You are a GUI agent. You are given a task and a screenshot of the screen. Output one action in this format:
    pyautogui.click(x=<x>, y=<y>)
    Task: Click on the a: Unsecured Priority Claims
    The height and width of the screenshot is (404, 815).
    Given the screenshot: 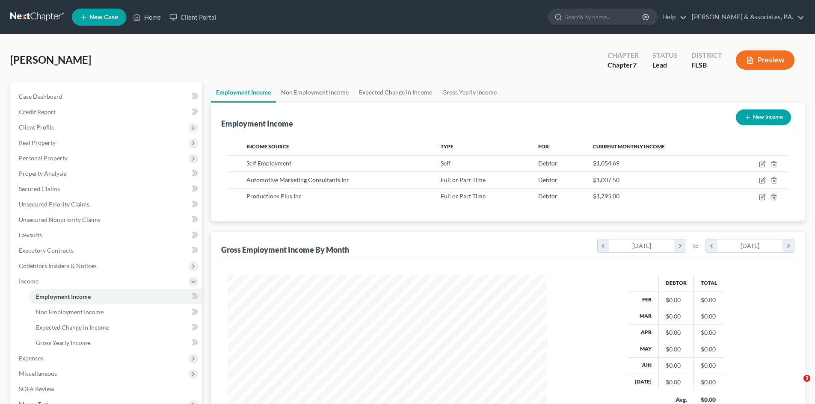 What is the action you would take?
    pyautogui.click(x=107, y=205)
    